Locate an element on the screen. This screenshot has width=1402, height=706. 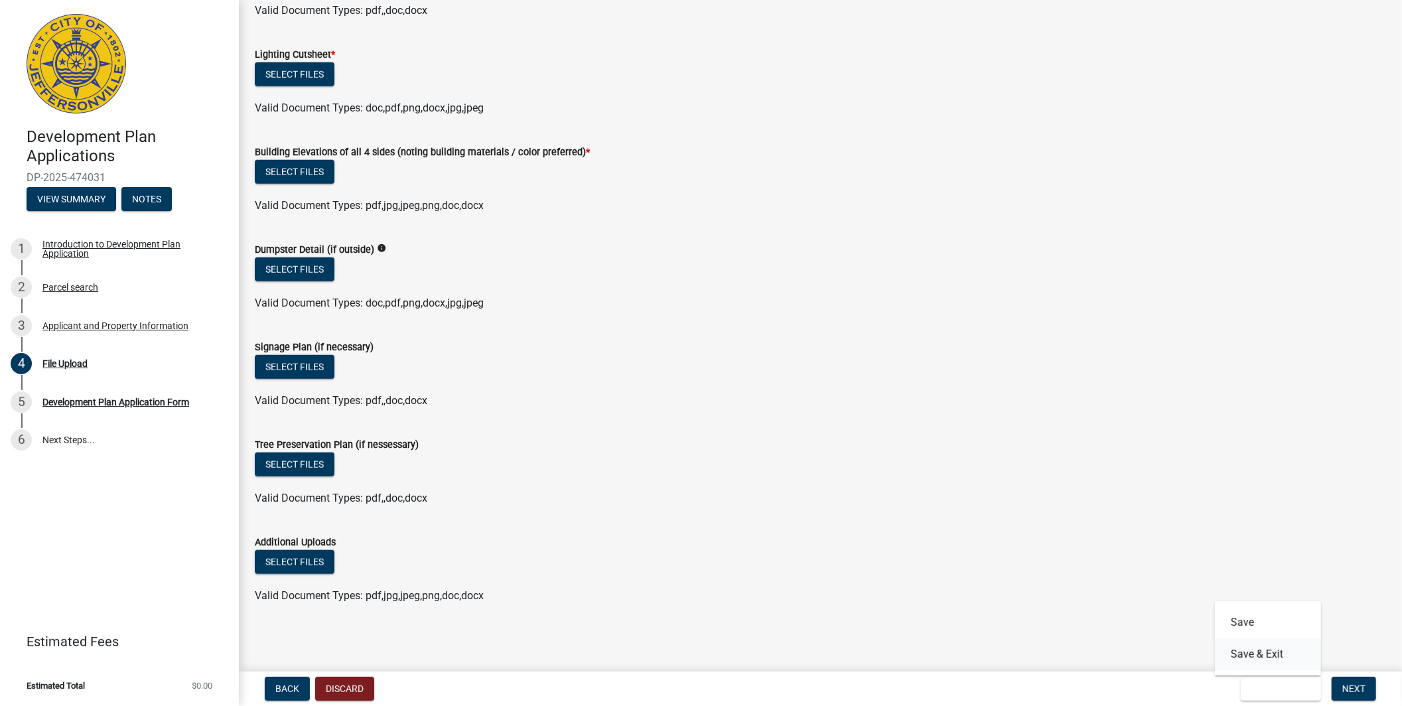
label: Signage Plan (if necessary) is located at coordinates (314, 348).